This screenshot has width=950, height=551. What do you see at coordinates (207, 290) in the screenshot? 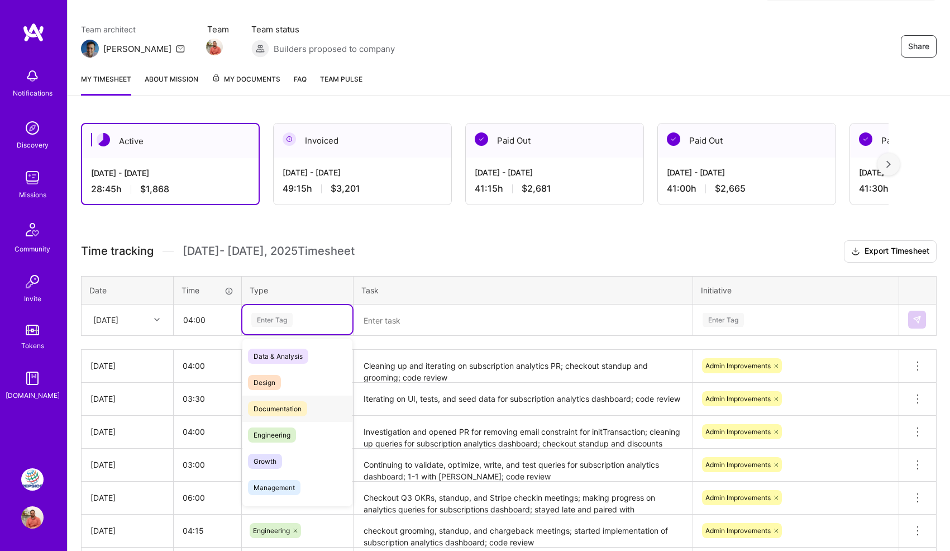
I see `div: Time` at bounding box center [207, 290].